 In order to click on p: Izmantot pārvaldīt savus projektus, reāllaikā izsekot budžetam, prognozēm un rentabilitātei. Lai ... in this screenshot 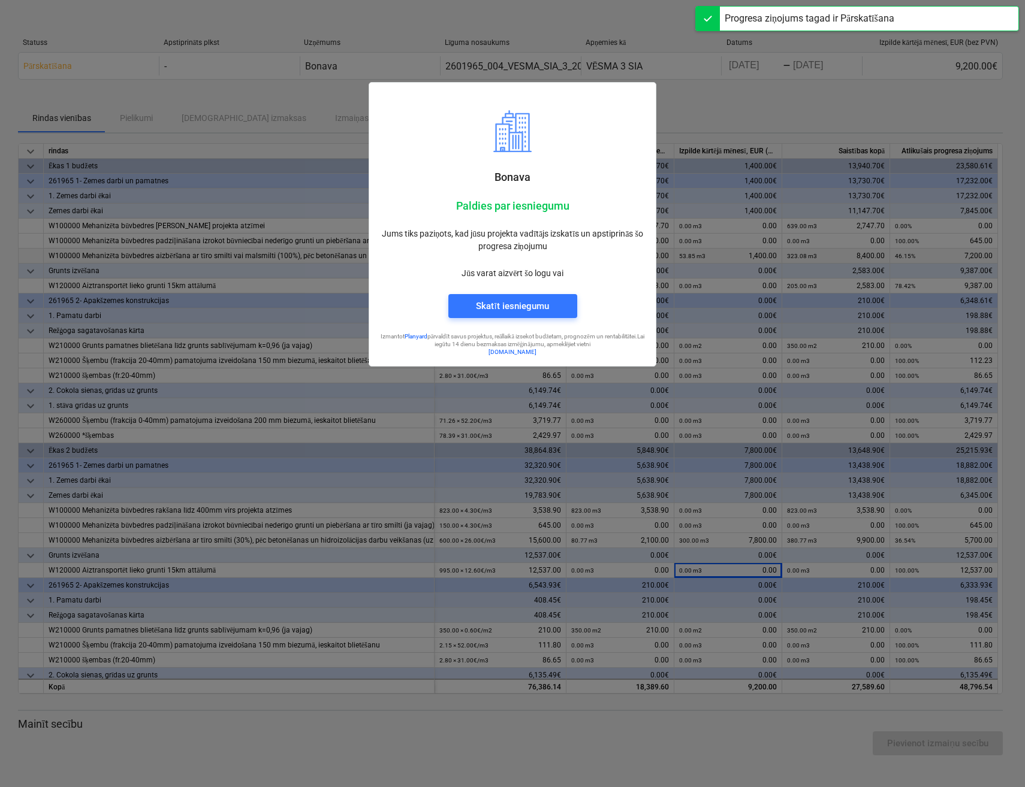, I will do `click(512, 340)`.